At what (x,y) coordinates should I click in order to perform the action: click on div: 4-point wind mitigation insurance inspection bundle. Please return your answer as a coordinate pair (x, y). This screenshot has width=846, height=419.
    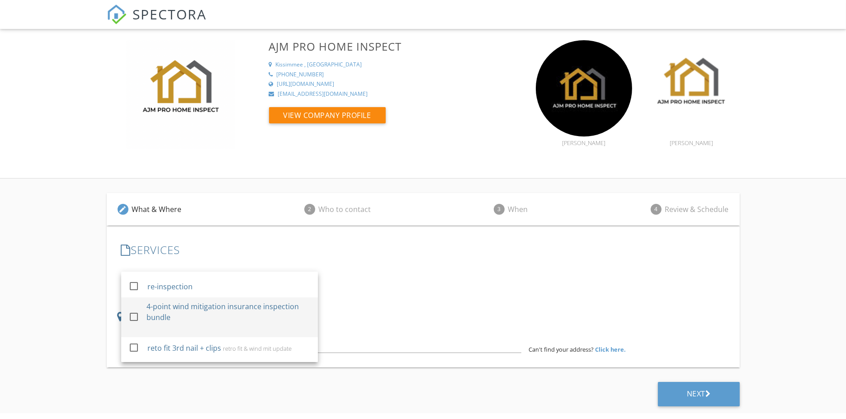
    Looking at the image, I should click on (228, 312).